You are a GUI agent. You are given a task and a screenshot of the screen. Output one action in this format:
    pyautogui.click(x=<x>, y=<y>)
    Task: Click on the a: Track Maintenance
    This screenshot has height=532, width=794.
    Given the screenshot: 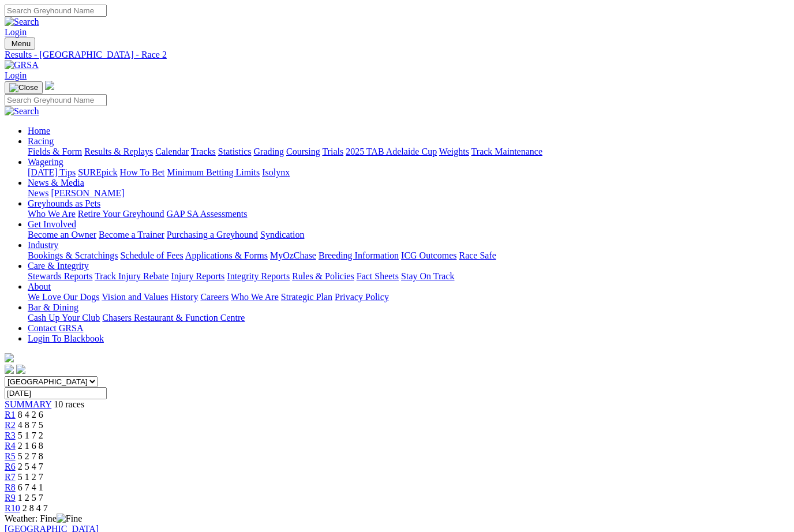 What is the action you would take?
    pyautogui.click(x=507, y=151)
    